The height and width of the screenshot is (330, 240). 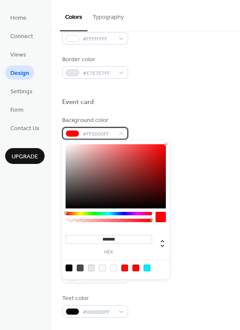 What do you see at coordinates (18, 55) in the screenshot?
I see `span: Views` at bounding box center [18, 55].